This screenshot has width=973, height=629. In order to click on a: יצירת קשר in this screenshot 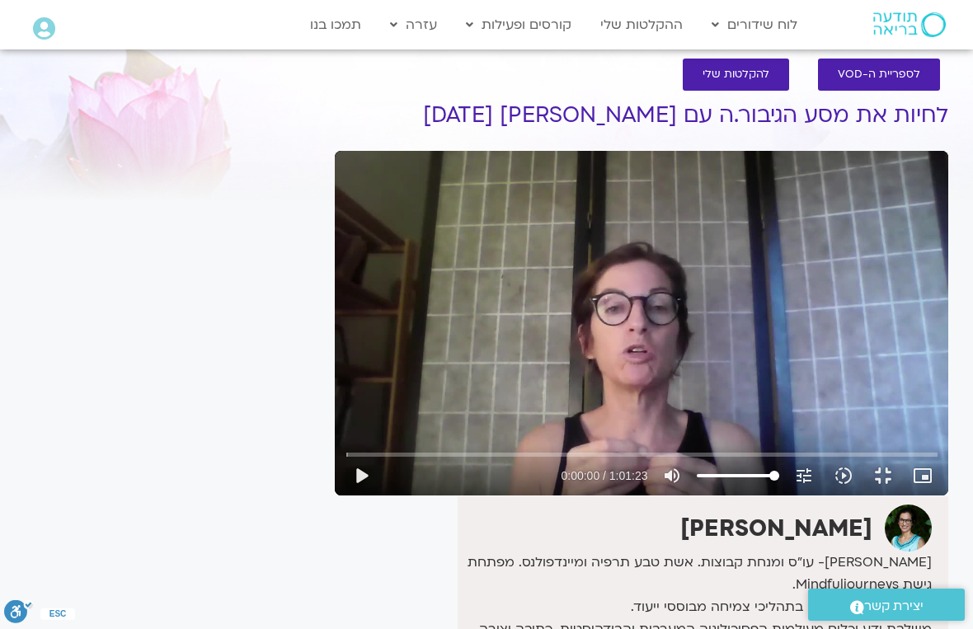, I will do `click(886, 604)`.